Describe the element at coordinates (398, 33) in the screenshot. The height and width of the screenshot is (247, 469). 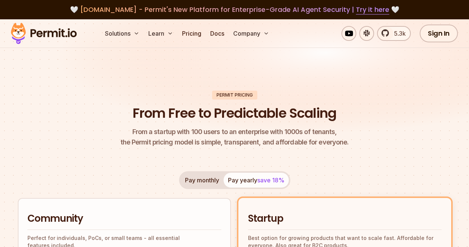
I see `span: 5.3k` at that location.